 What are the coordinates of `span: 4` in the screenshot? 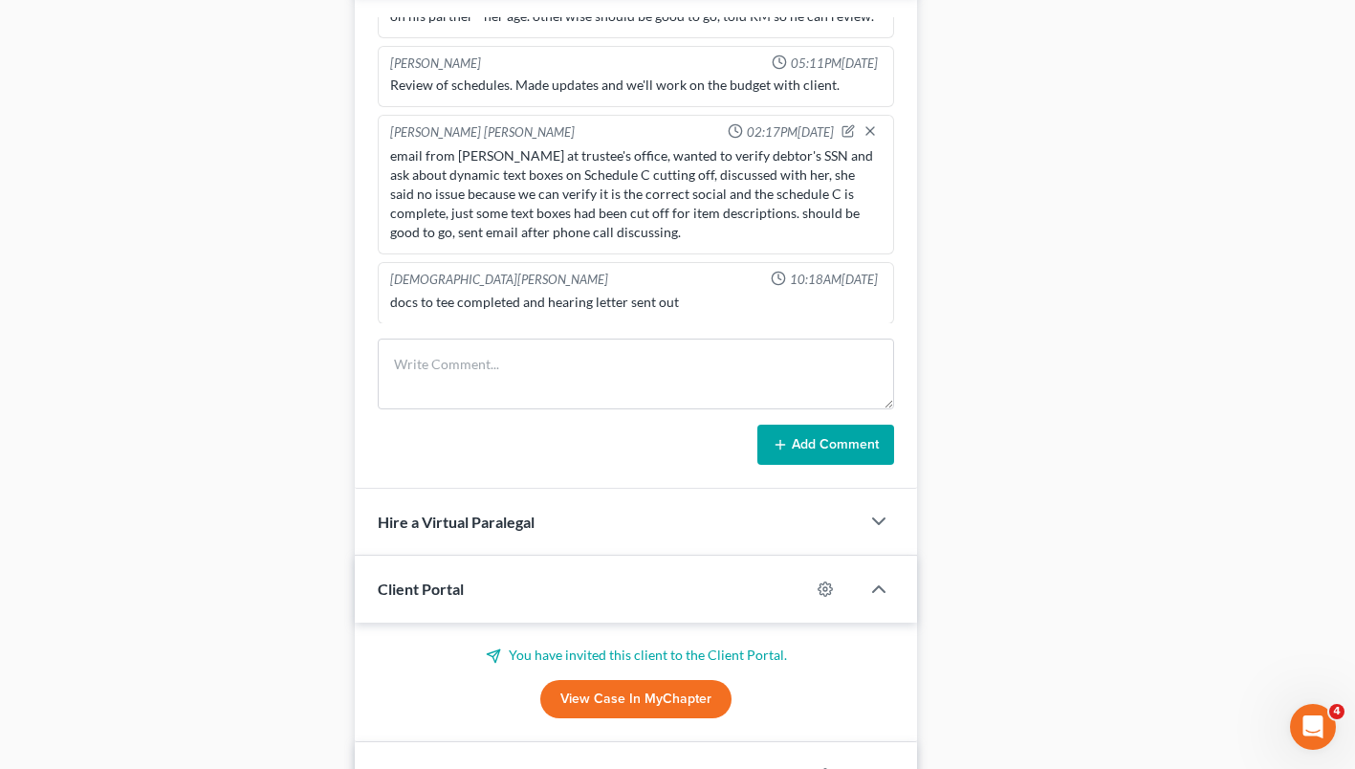 It's located at (1336, 711).